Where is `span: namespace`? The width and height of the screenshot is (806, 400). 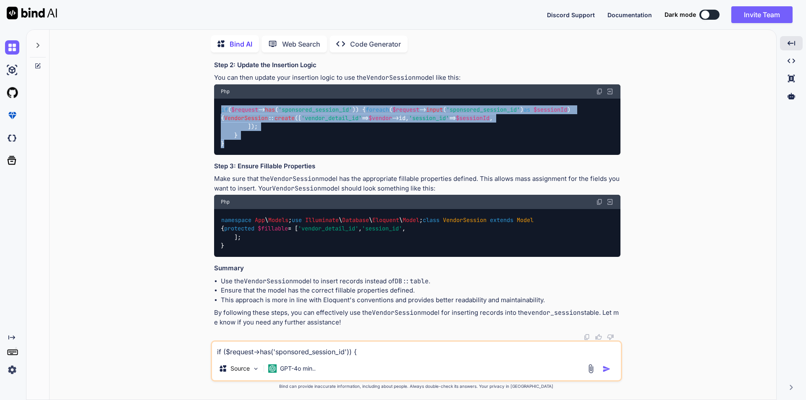
span: namespace is located at coordinates (236, 220).